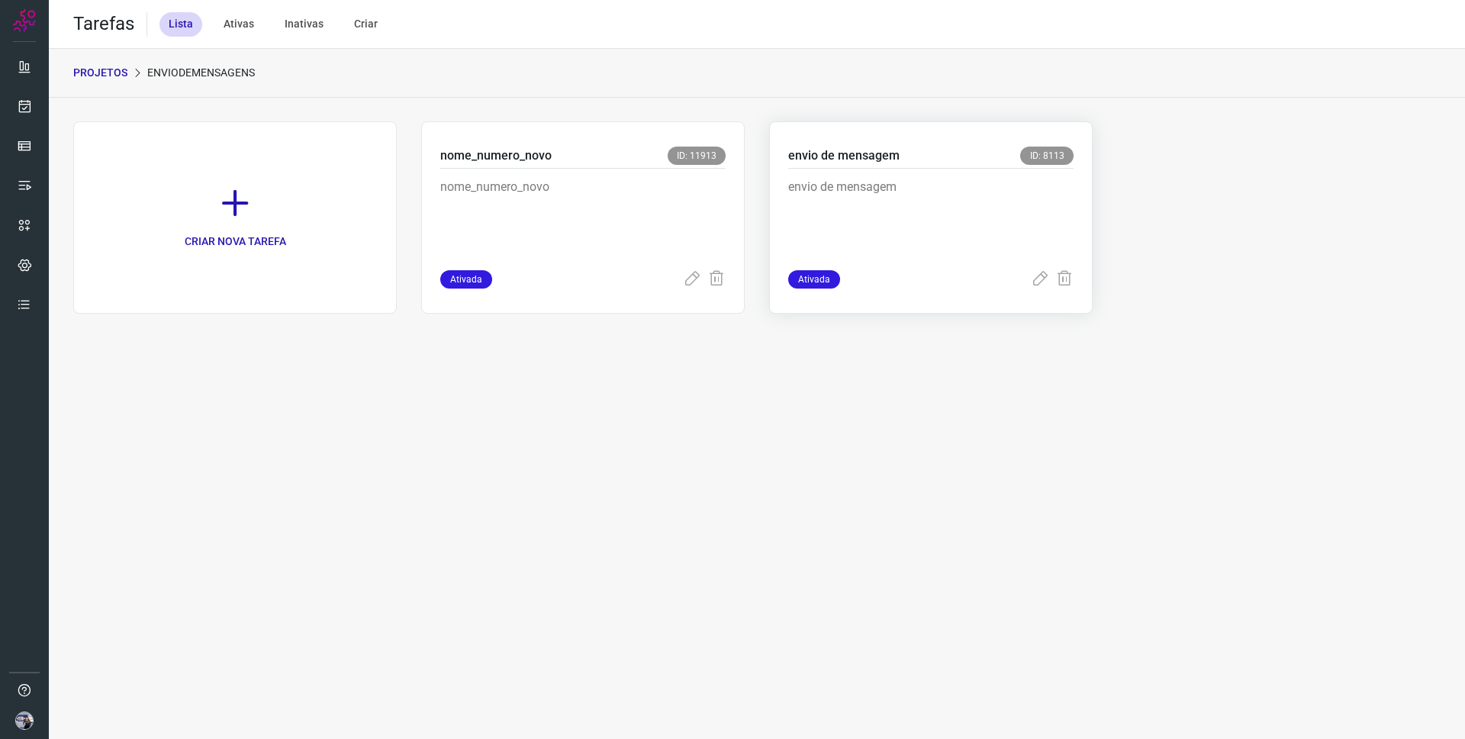  I want to click on span: ID: 8113, so click(1047, 156).